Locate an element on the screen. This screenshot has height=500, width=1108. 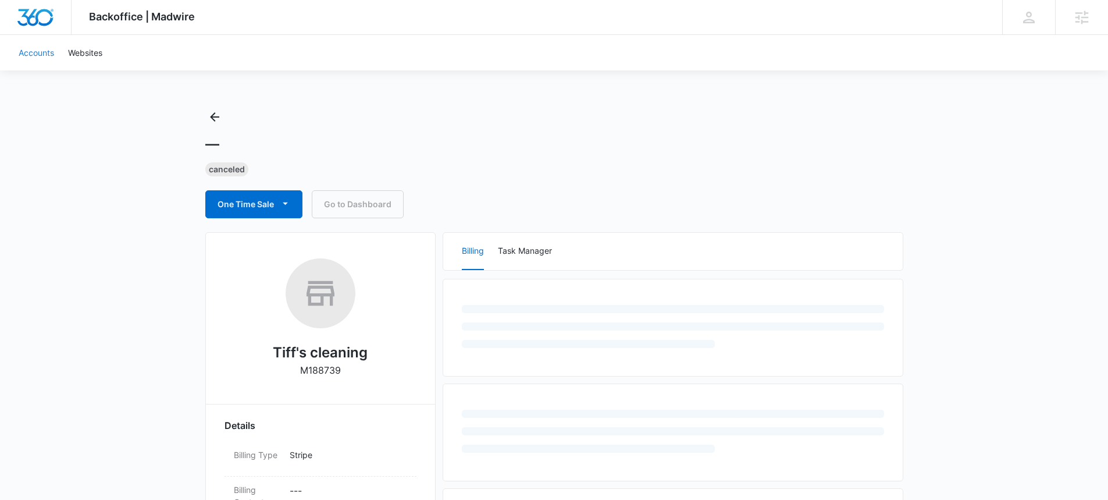
button: Billing is located at coordinates (473, 251).